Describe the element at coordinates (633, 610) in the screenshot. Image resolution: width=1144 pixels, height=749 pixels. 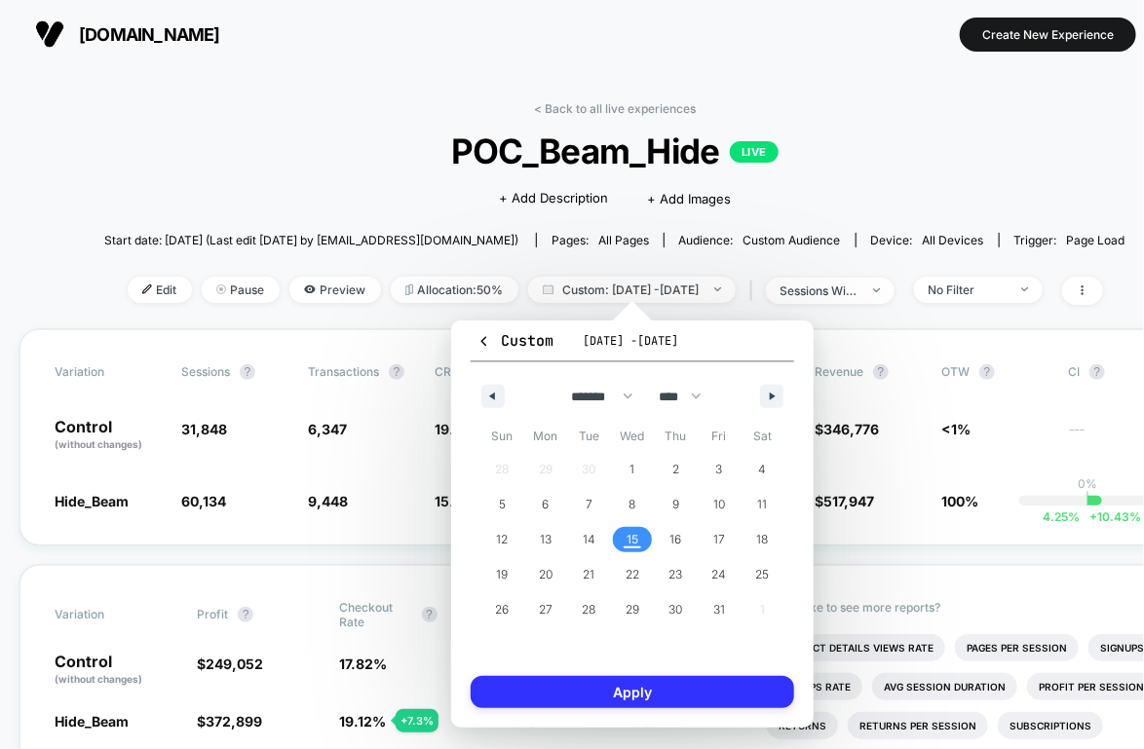
I see `span: 29` at that location.